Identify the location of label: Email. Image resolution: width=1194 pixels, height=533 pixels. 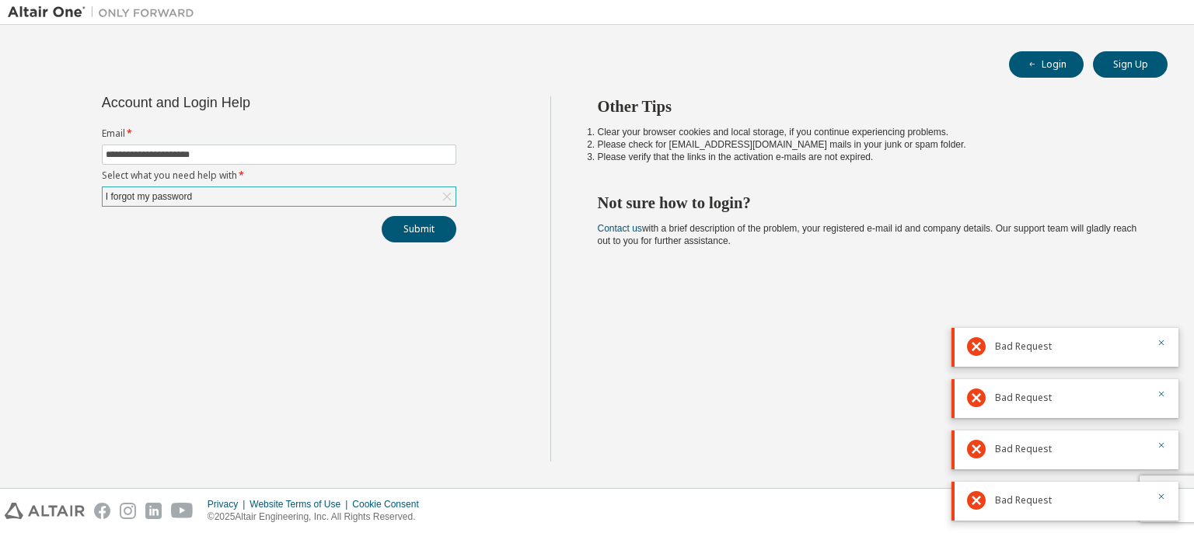
(279, 134).